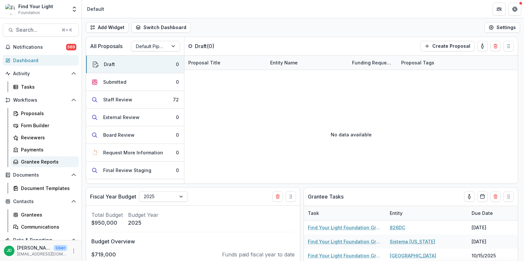  I want to click on a: Proposals, so click(45, 113).